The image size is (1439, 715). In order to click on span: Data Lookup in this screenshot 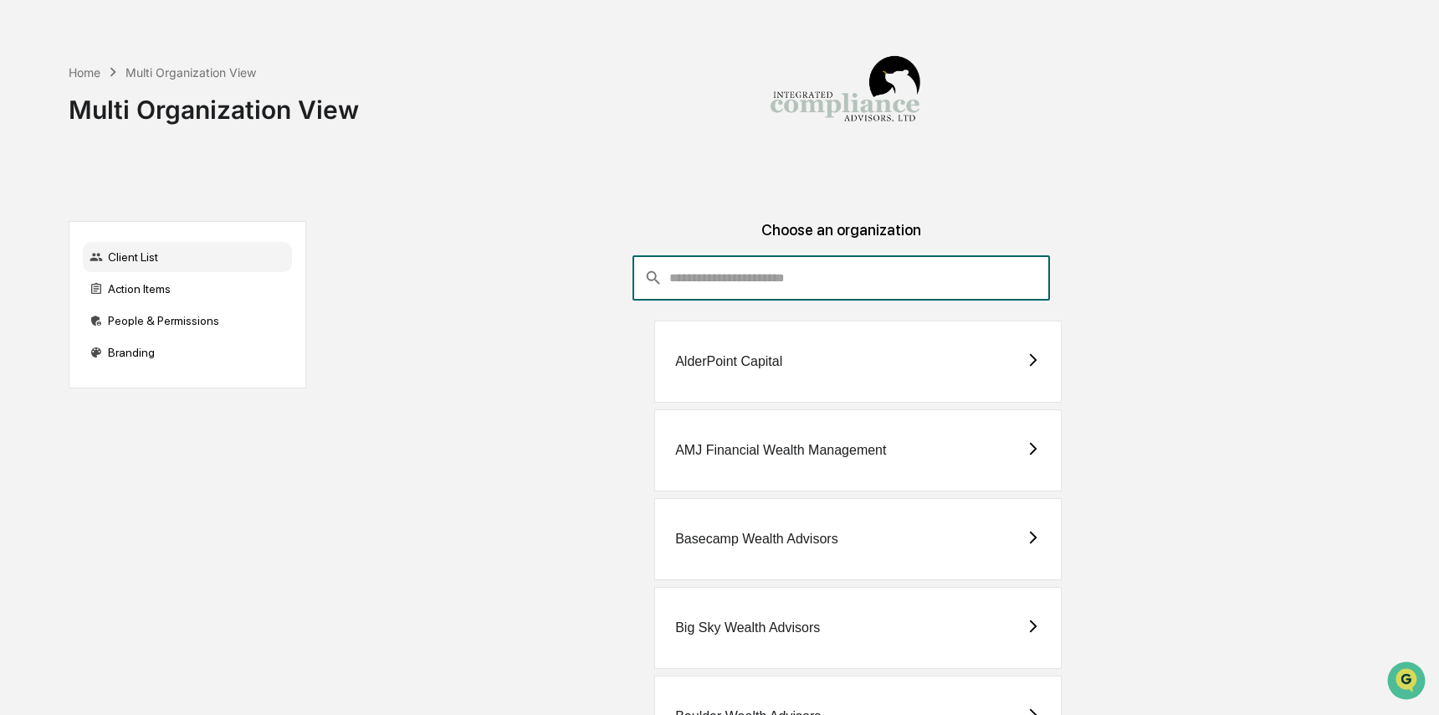, I will do `click(69, 251)`.